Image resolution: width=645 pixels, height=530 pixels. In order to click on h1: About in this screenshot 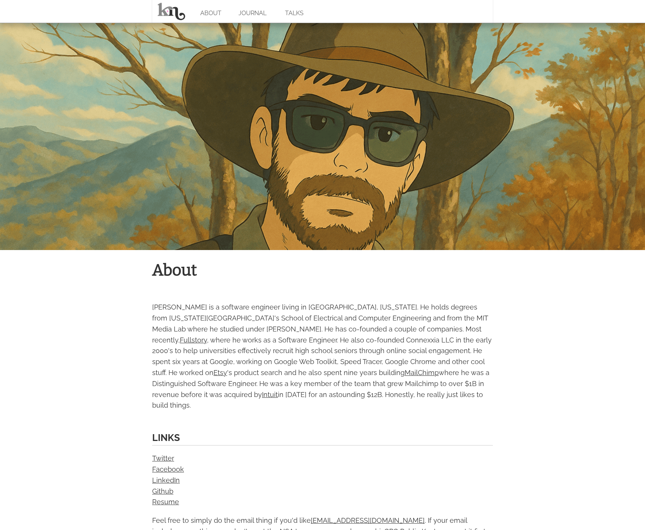, I will do `click(323, 270)`.